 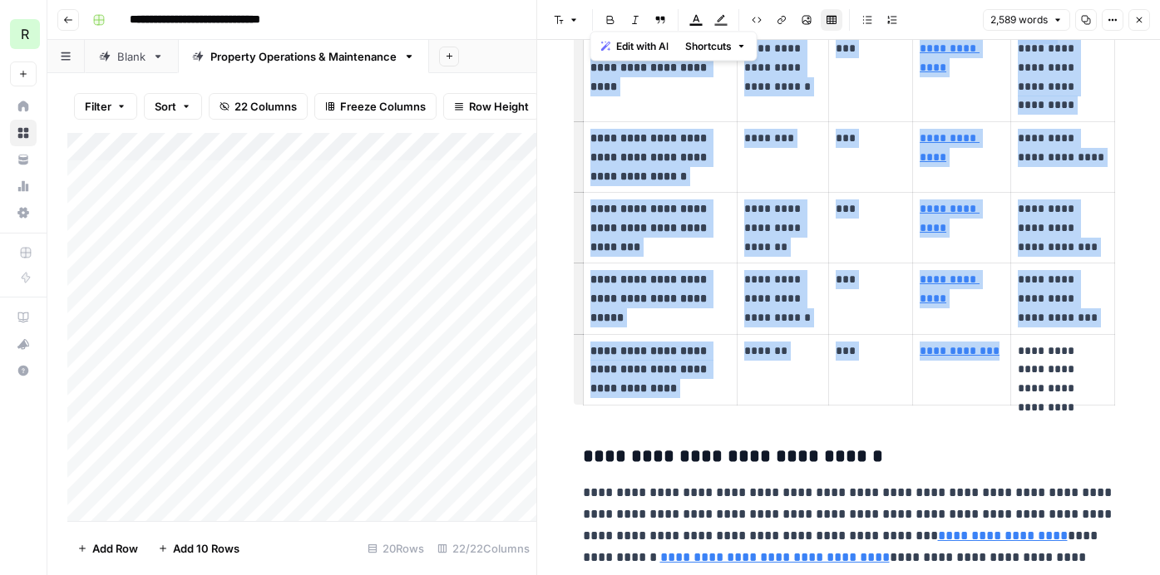 I want to click on button: Freeze Columns, so click(x=375, y=106).